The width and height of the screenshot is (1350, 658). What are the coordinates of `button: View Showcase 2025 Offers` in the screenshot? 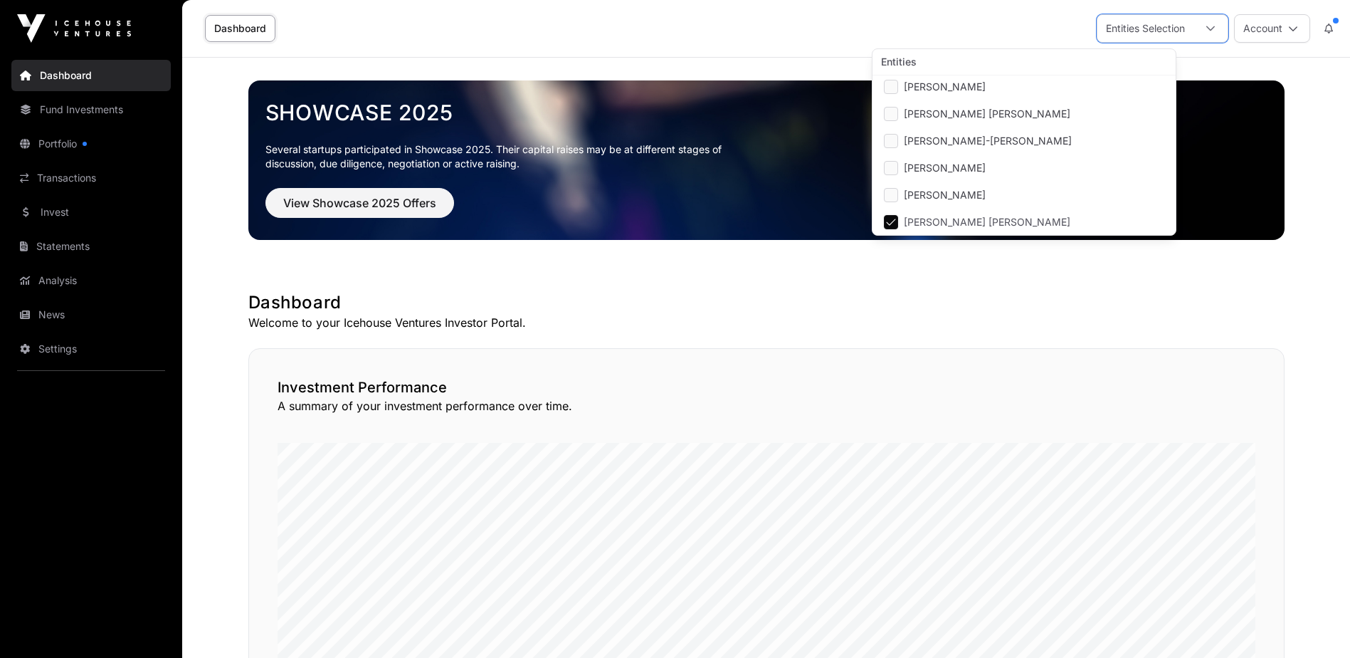 It's located at (359, 203).